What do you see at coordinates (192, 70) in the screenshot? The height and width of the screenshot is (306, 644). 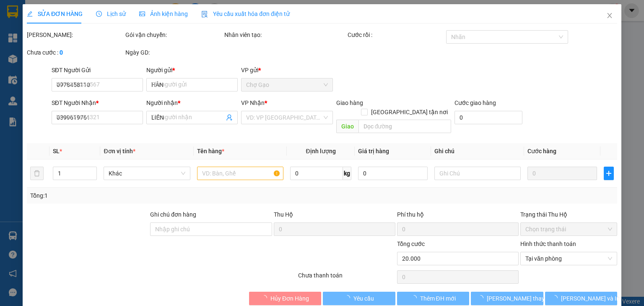 I see `div: Người gửi` at bounding box center [192, 70].